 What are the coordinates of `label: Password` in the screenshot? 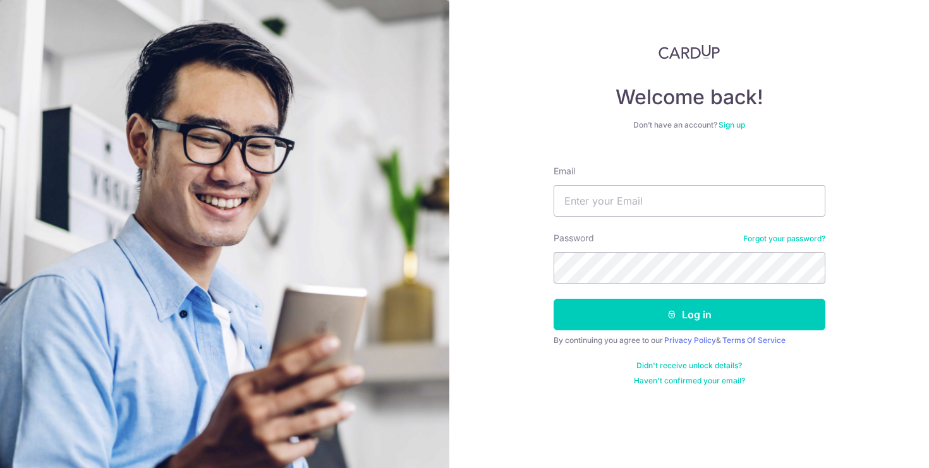 It's located at (574, 238).